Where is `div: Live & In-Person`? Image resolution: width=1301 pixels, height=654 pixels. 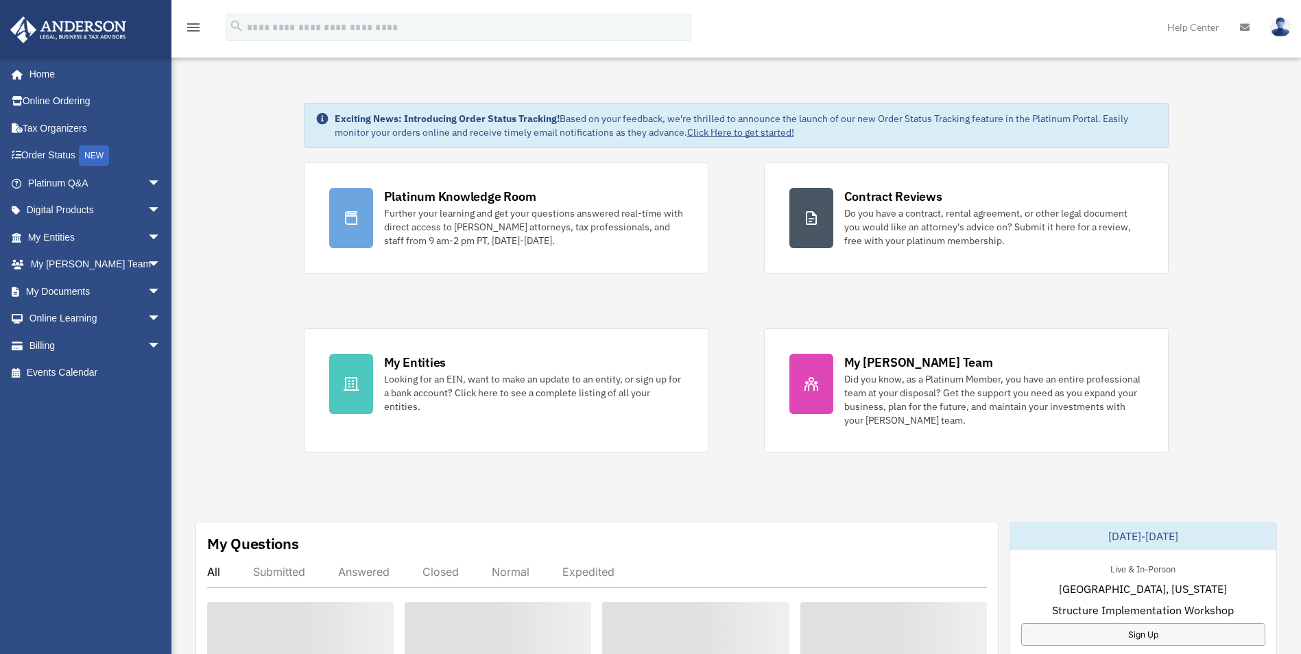
div: Live & In-Person is located at coordinates (1143, 568).